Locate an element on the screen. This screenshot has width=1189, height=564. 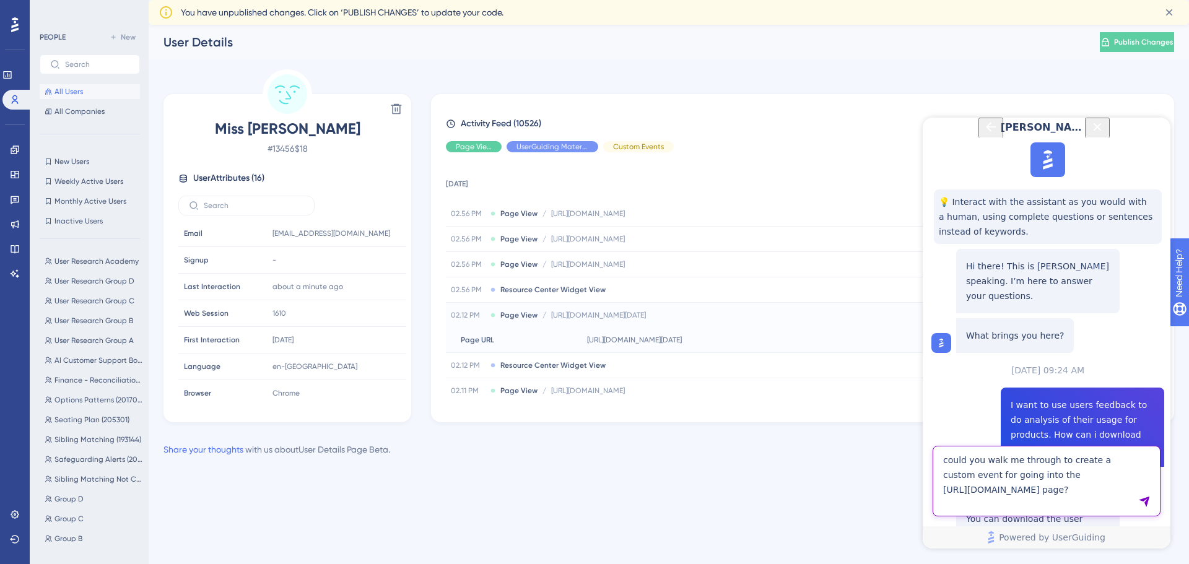
span: Group B is located at coordinates (68, 539).